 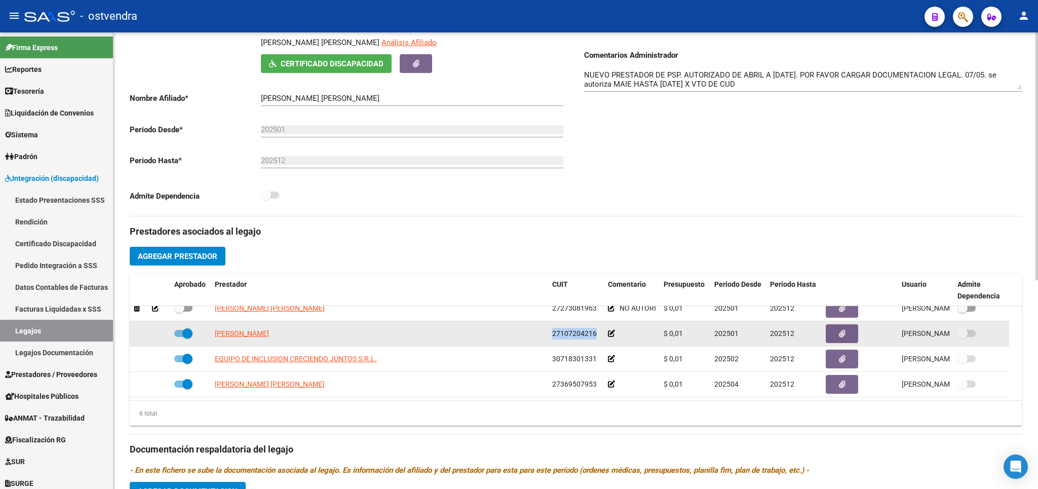 I want to click on span: Periodo Desde, so click(x=737, y=284).